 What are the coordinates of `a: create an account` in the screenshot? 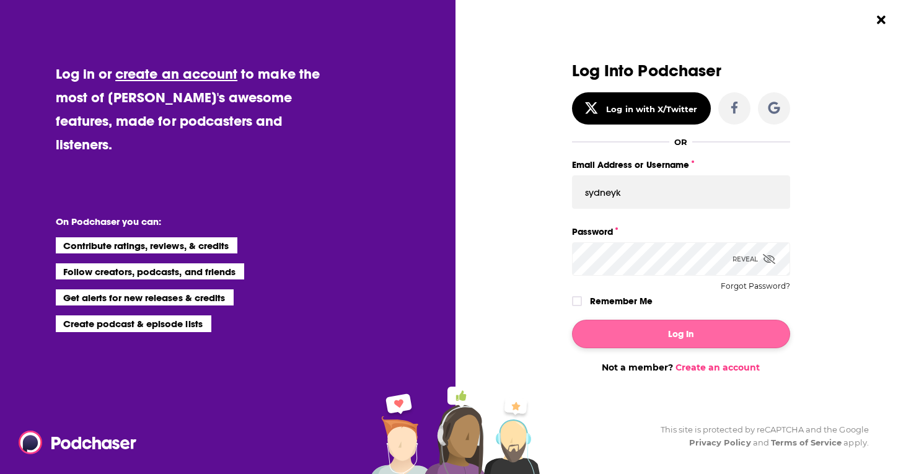 It's located at (176, 74).